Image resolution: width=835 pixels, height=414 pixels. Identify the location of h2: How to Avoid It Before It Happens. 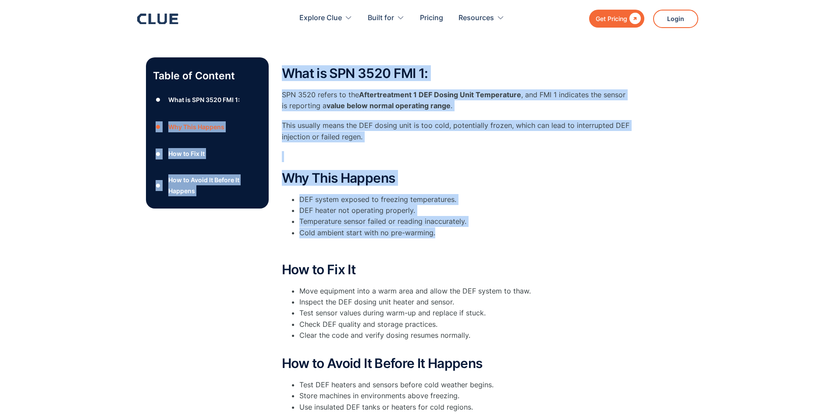
(457, 363).